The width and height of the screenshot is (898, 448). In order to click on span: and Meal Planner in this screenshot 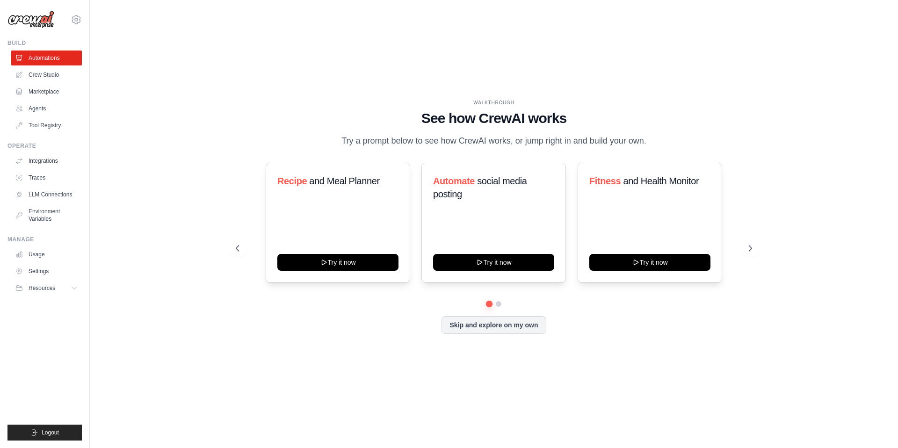, I will do `click(344, 181)`.